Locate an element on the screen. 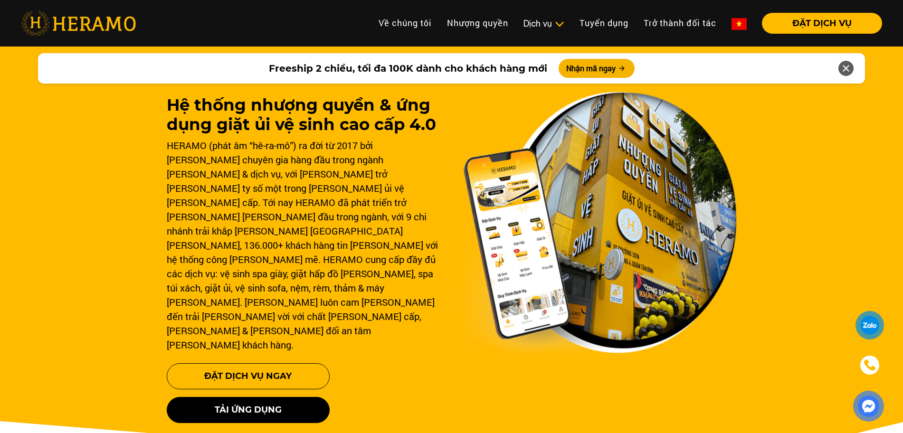  img: heramo-logo.png is located at coordinates (78, 23).